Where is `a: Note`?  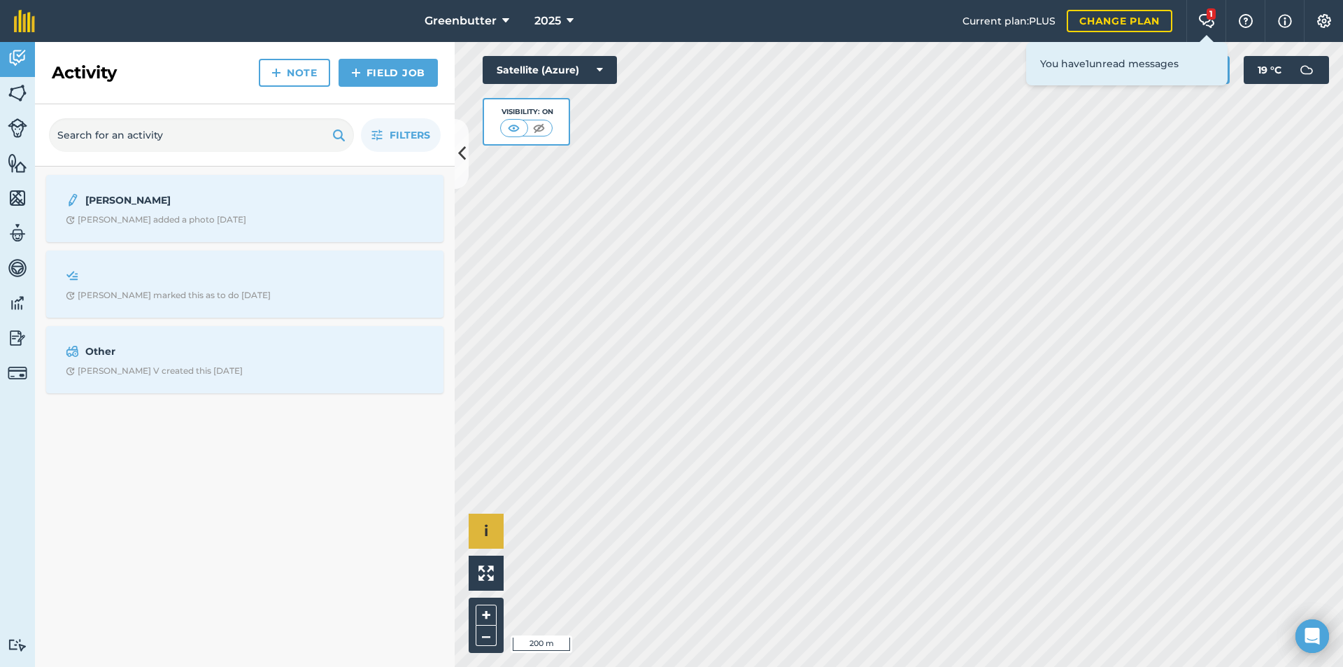 a: Note is located at coordinates (295, 73).